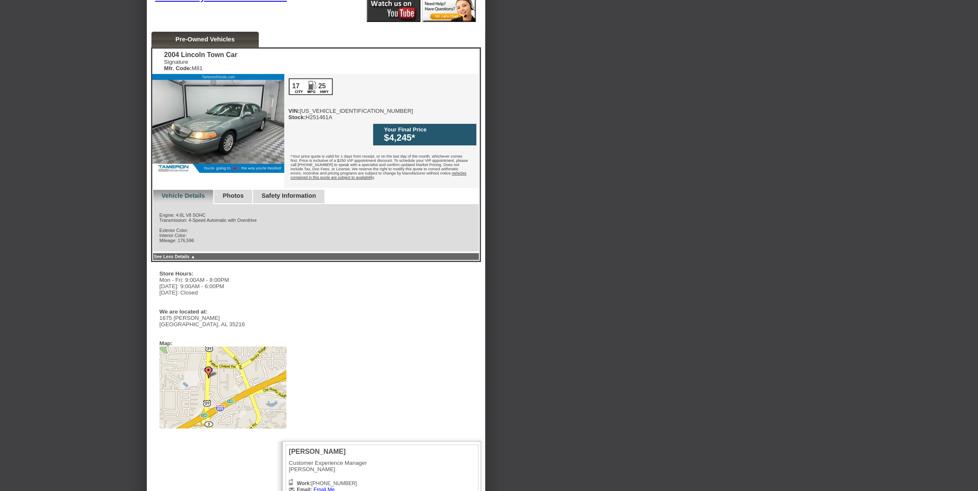 The image size is (978, 491). Describe the element at coordinates (297, 117) in the screenshot. I see `b: Stock:` at that location.